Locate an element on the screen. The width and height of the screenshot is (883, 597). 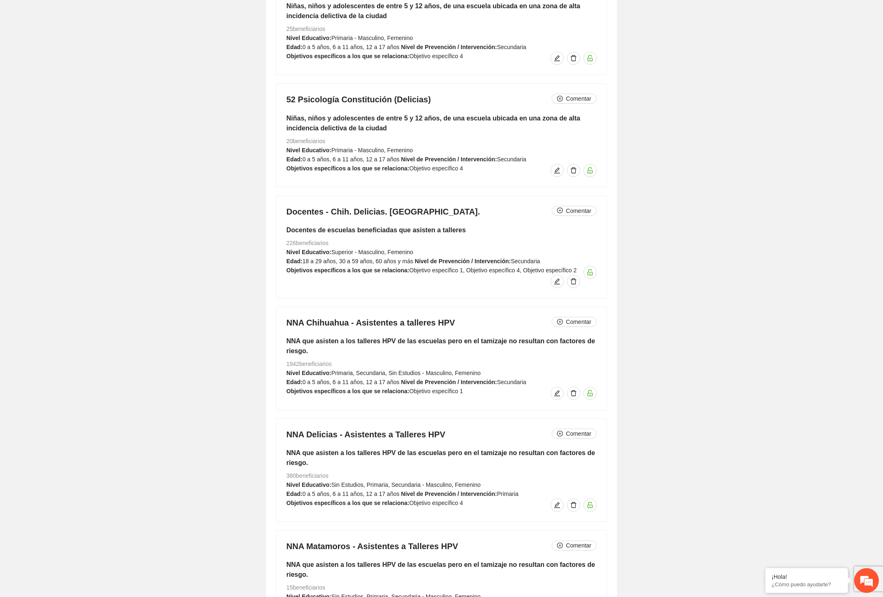
h4: NNA Chihuahua - Asistentes a talleres HPV is located at coordinates (442, 323).